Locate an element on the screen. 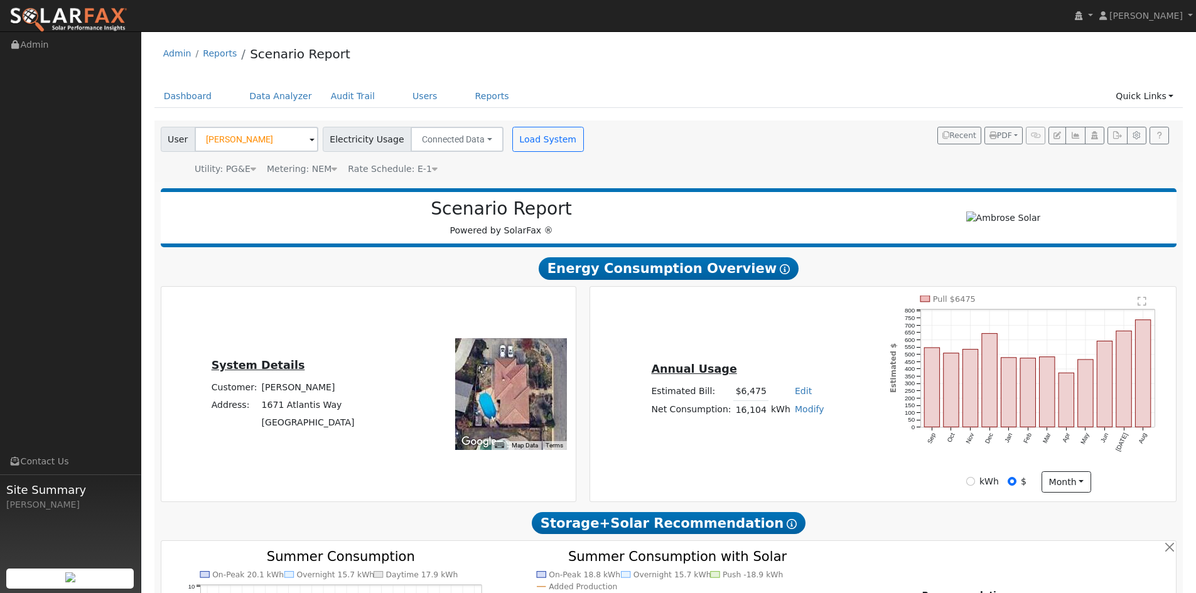 The image size is (1196, 593). text: Feb is located at coordinates (1027, 438).